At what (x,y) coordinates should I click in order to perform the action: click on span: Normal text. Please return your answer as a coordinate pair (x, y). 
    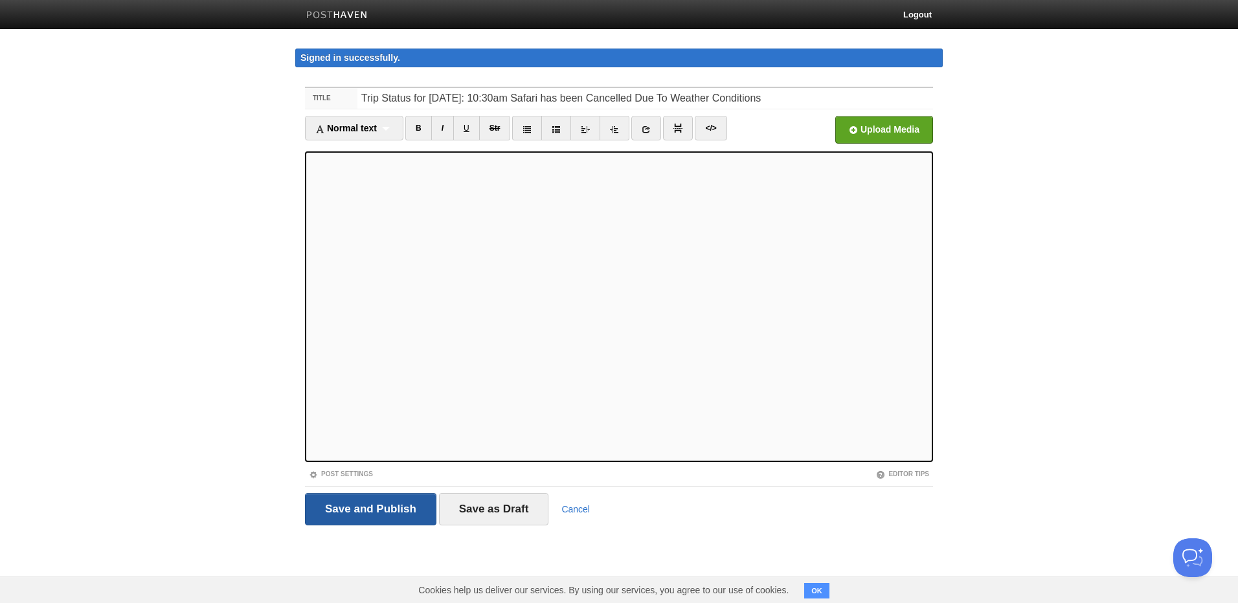
    Looking at the image, I should click on (346, 128).